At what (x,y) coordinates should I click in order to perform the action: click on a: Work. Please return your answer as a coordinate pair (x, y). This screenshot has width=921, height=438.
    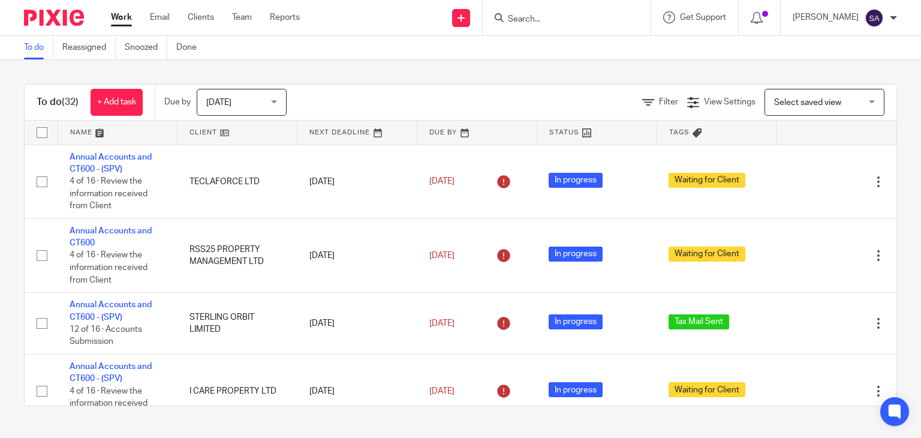
    Looking at the image, I should click on (121, 17).